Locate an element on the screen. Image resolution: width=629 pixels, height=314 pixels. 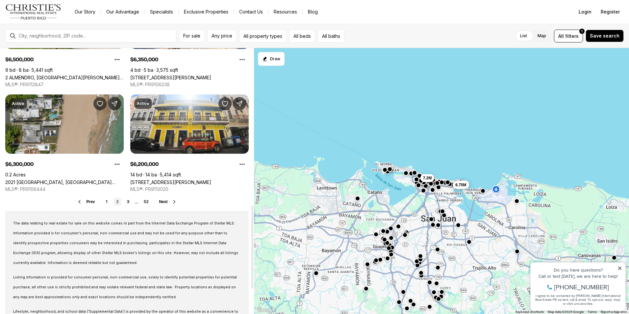
span: filters is located at coordinates (572, 36).